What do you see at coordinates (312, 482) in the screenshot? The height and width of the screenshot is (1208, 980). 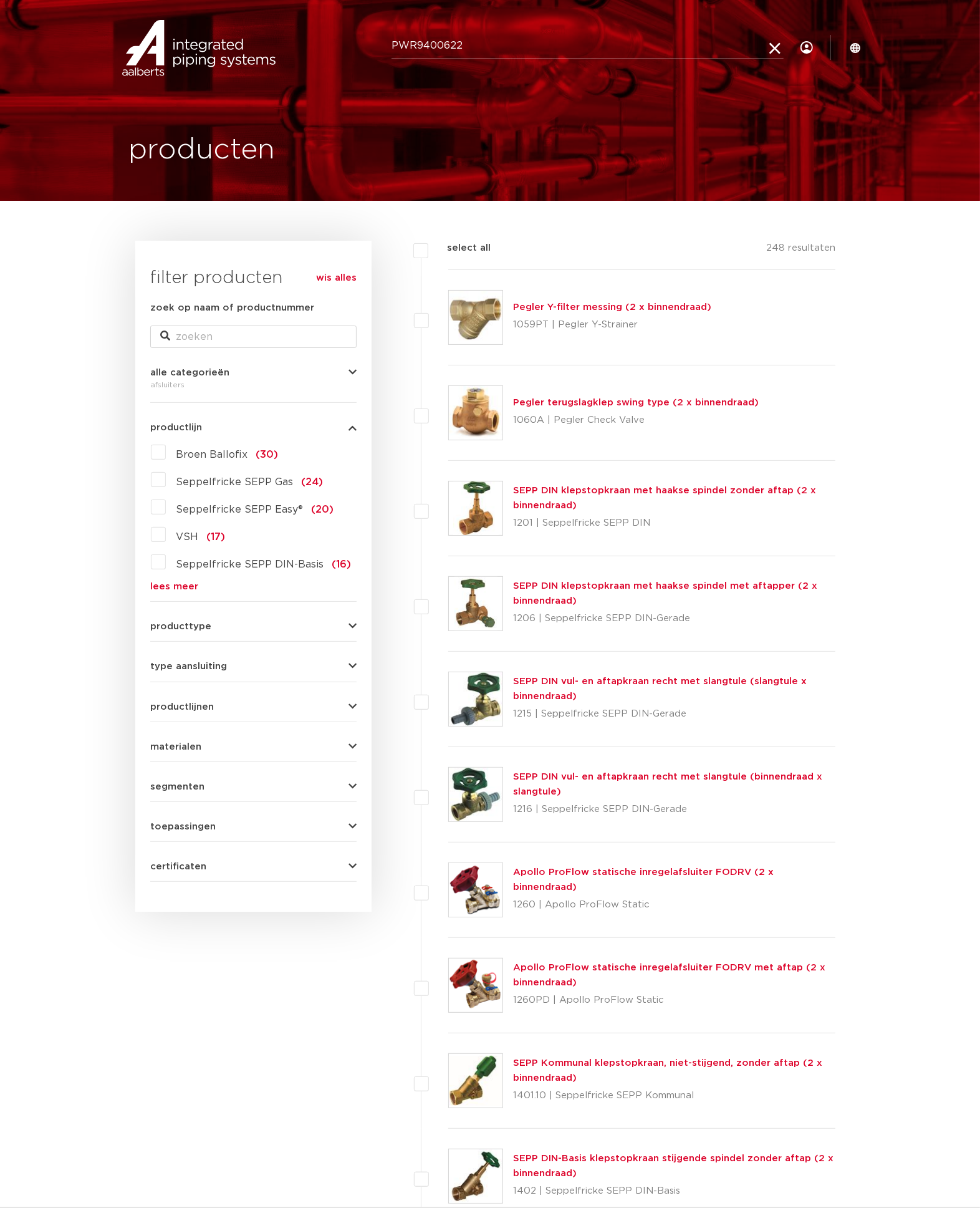 I see `span: (24)` at bounding box center [312, 482].